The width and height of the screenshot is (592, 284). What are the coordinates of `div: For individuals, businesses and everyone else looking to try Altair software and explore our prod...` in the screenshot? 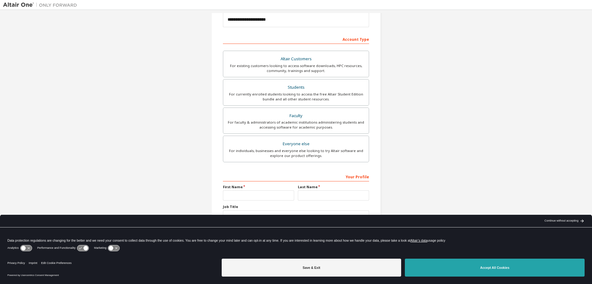 It's located at (296, 153).